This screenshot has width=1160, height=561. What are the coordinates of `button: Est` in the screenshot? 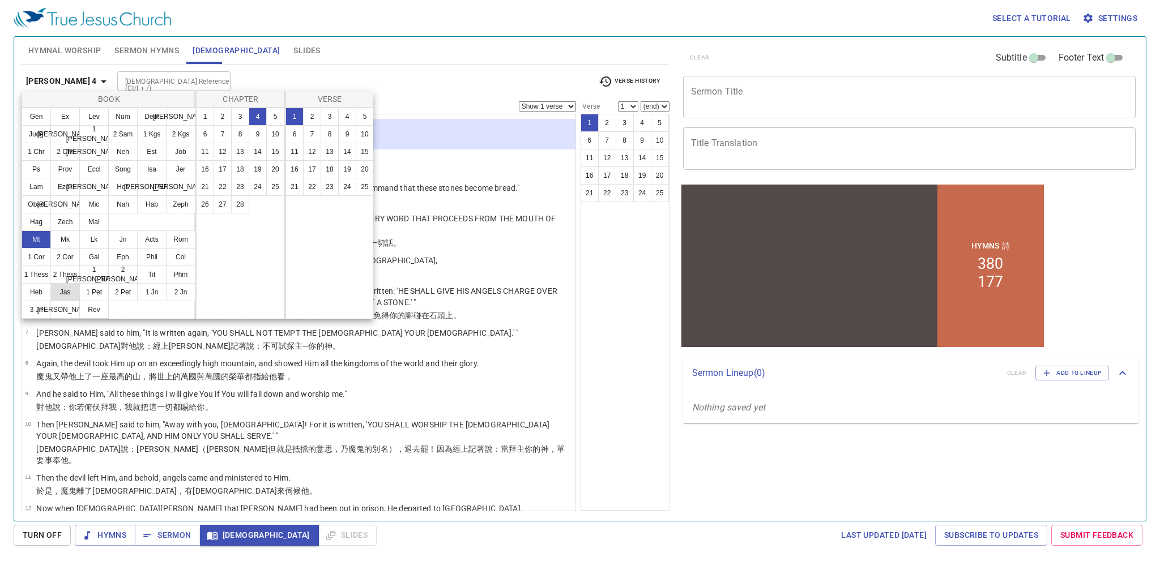 It's located at (152, 152).